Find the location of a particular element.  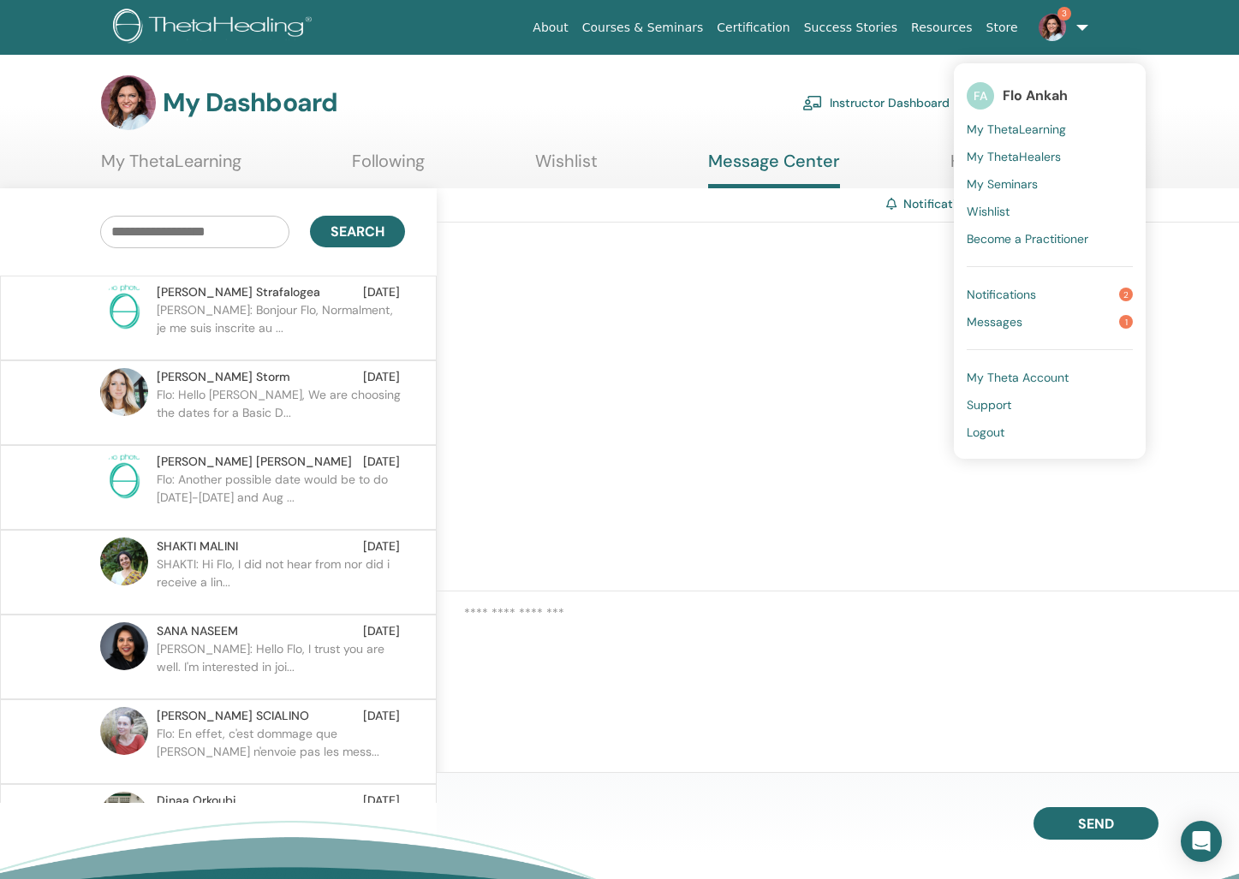

a: Store is located at coordinates (1002, 27).